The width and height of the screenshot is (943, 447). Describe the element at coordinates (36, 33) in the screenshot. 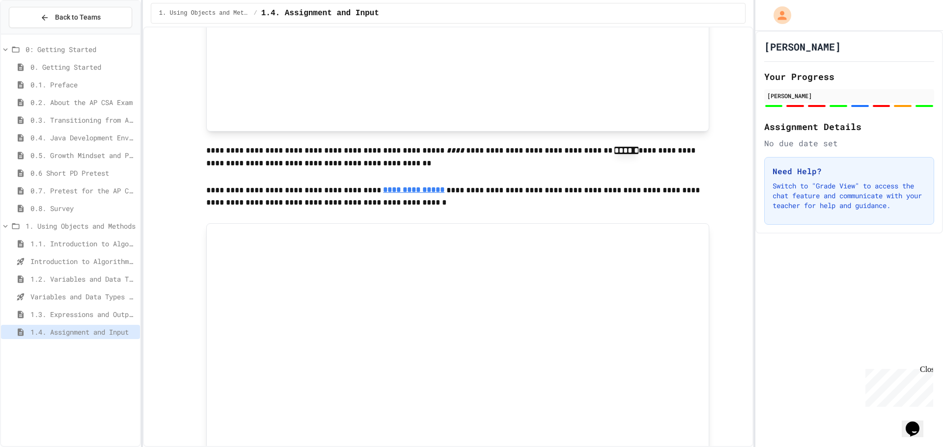

I see `div: Chat with us now!Close` at that location.